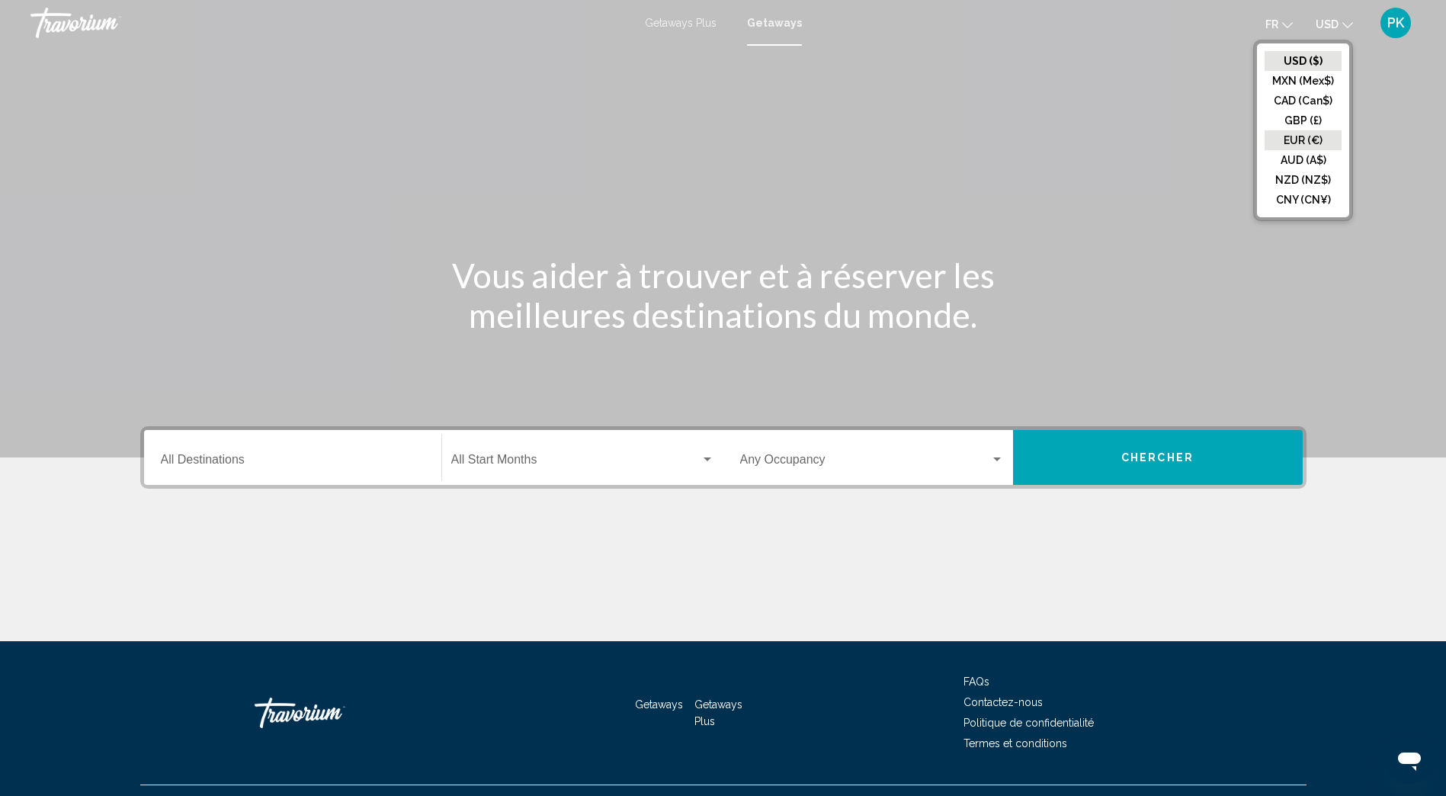 The image size is (1446, 796). What do you see at coordinates (1157, 458) in the screenshot?
I see `span: Chercher` at bounding box center [1157, 458].